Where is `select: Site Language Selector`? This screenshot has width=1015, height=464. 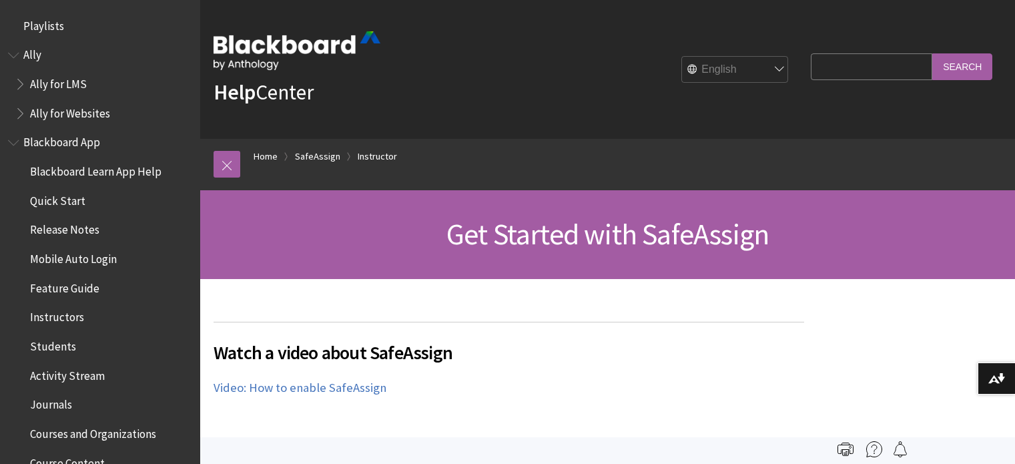
select: Site Language Selector is located at coordinates (736, 70).